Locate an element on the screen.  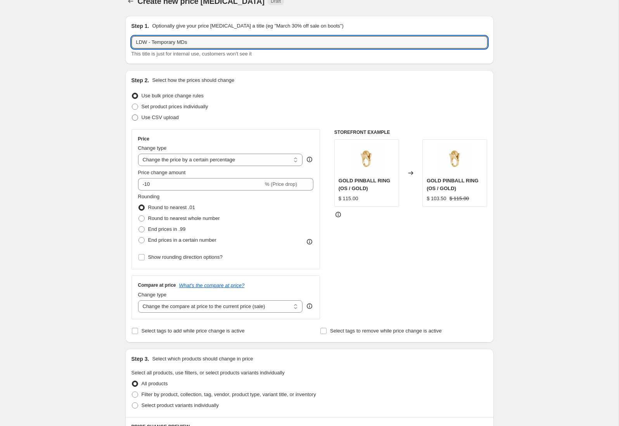
span: All products is located at coordinates (155, 383).